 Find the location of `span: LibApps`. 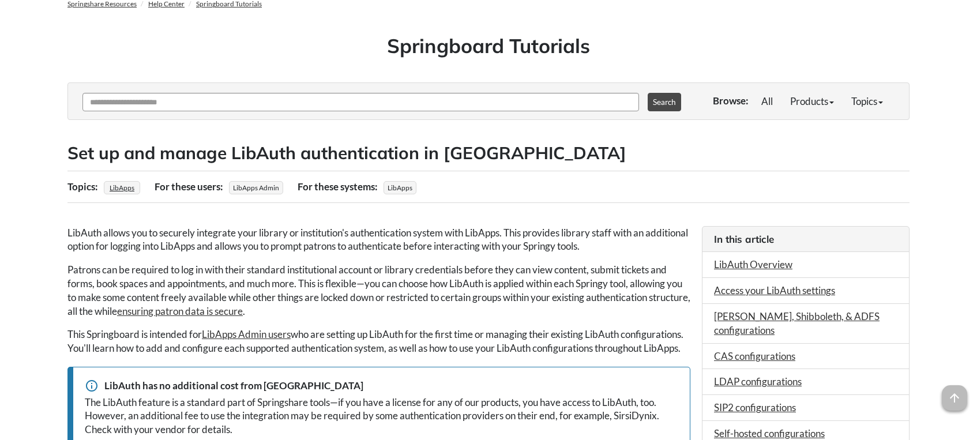

span: LibApps is located at coordinates (400, 187).